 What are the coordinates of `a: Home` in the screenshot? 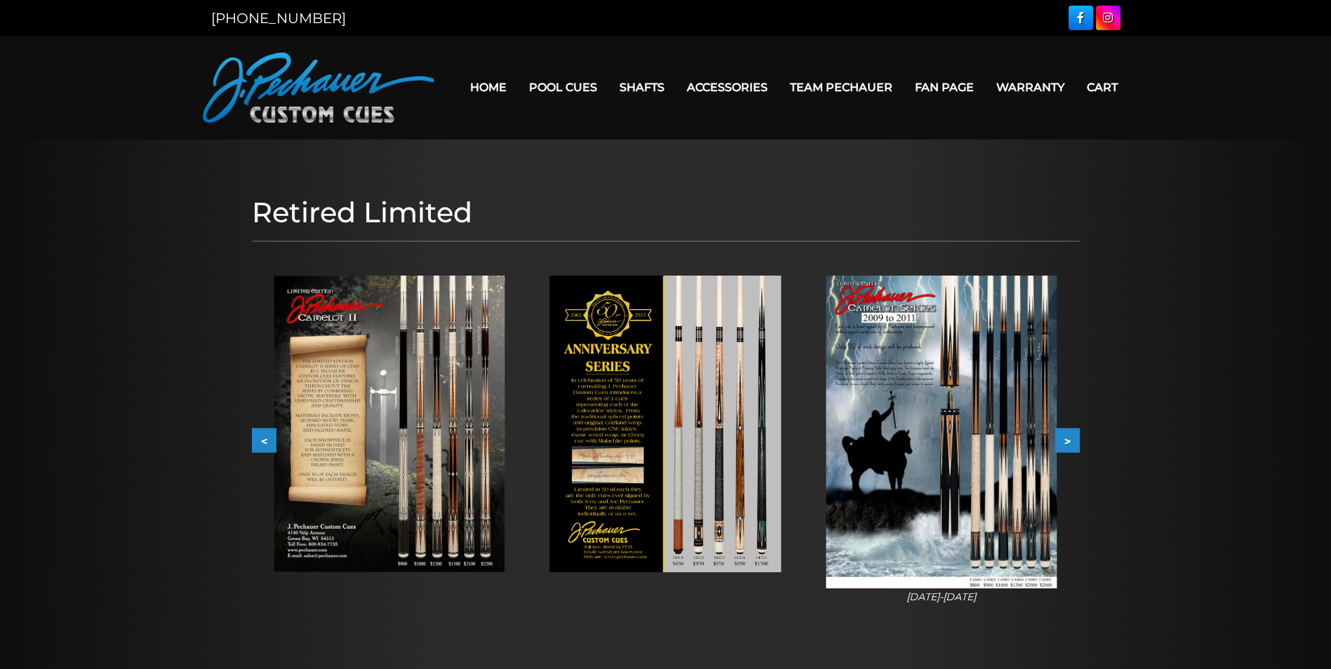 It's located at (488, 87).